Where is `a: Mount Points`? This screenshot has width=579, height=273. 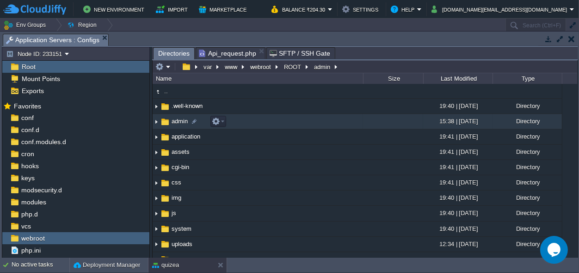 a: Mount Points is located at coordinates (41, 79).